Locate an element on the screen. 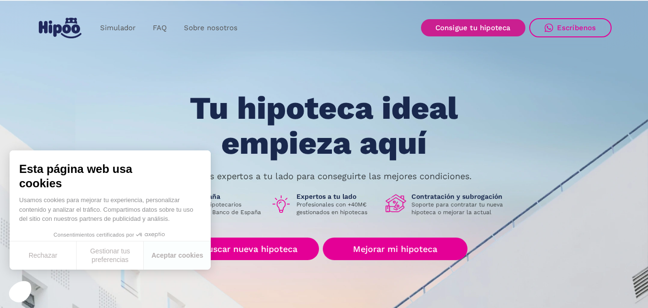 This screenshot has height=308, width=648. div: Escríbenos is located at coordinates (577, 28).